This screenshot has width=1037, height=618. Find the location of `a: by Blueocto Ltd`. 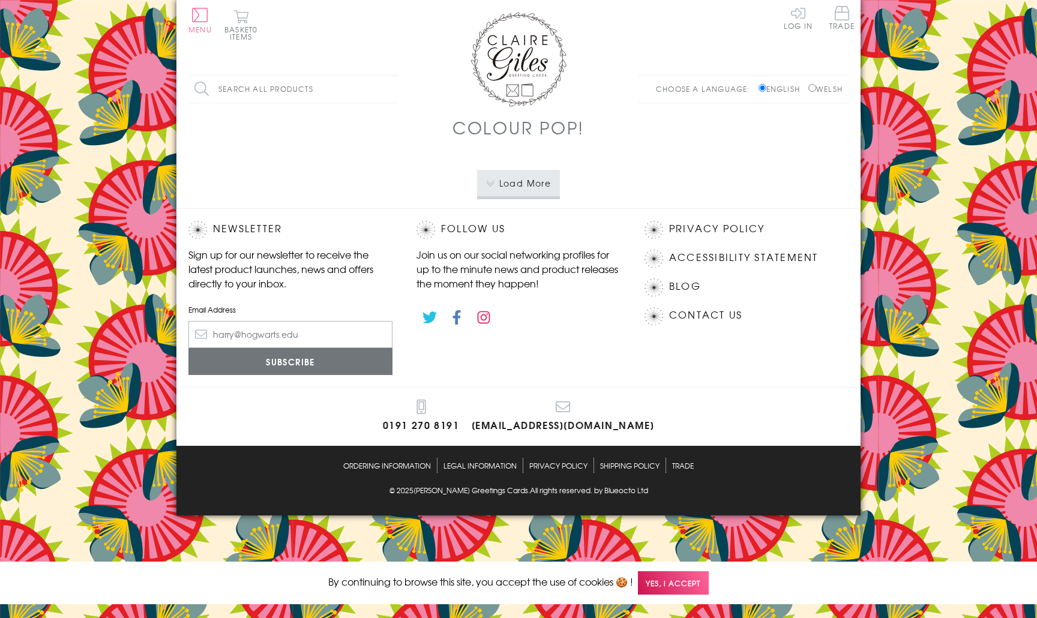

a: by Blueocto Ltd is located at coordinates (621, 491).